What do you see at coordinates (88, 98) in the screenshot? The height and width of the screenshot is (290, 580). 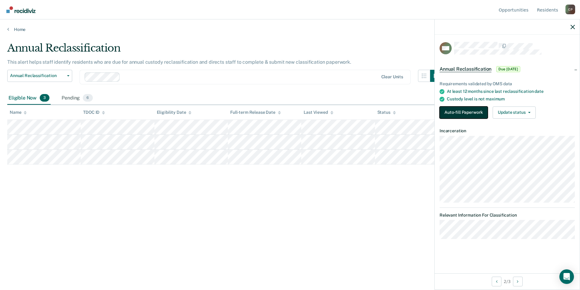 I see `span: 6` at bounding box center [88, 98].